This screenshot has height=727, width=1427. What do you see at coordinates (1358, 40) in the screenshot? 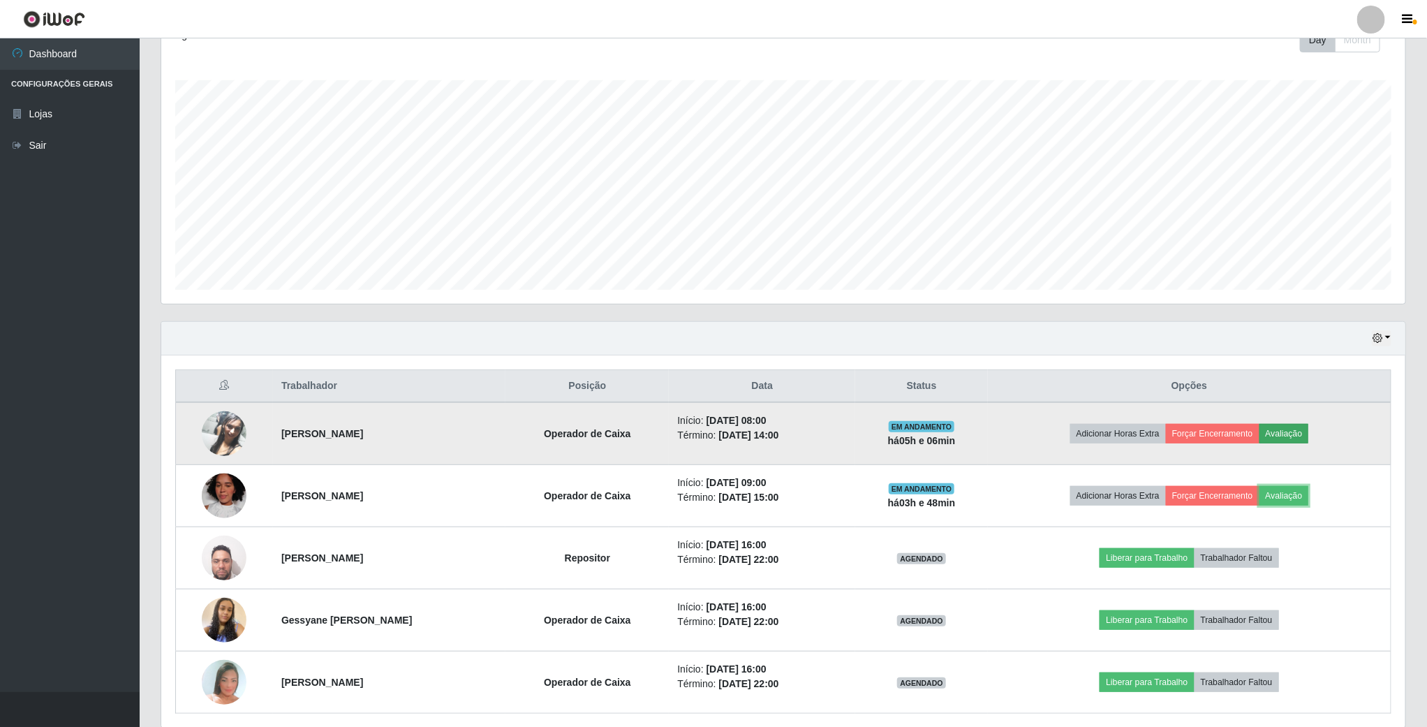
I see `button: Month` at bounding box center [1358, 40].